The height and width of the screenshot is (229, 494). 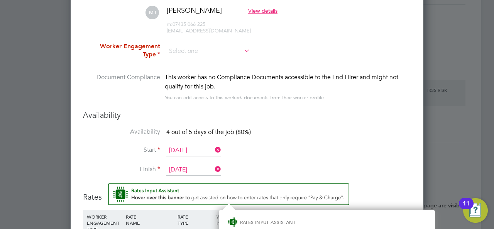 I want to click on span: m:, so click(x=169, y=24).